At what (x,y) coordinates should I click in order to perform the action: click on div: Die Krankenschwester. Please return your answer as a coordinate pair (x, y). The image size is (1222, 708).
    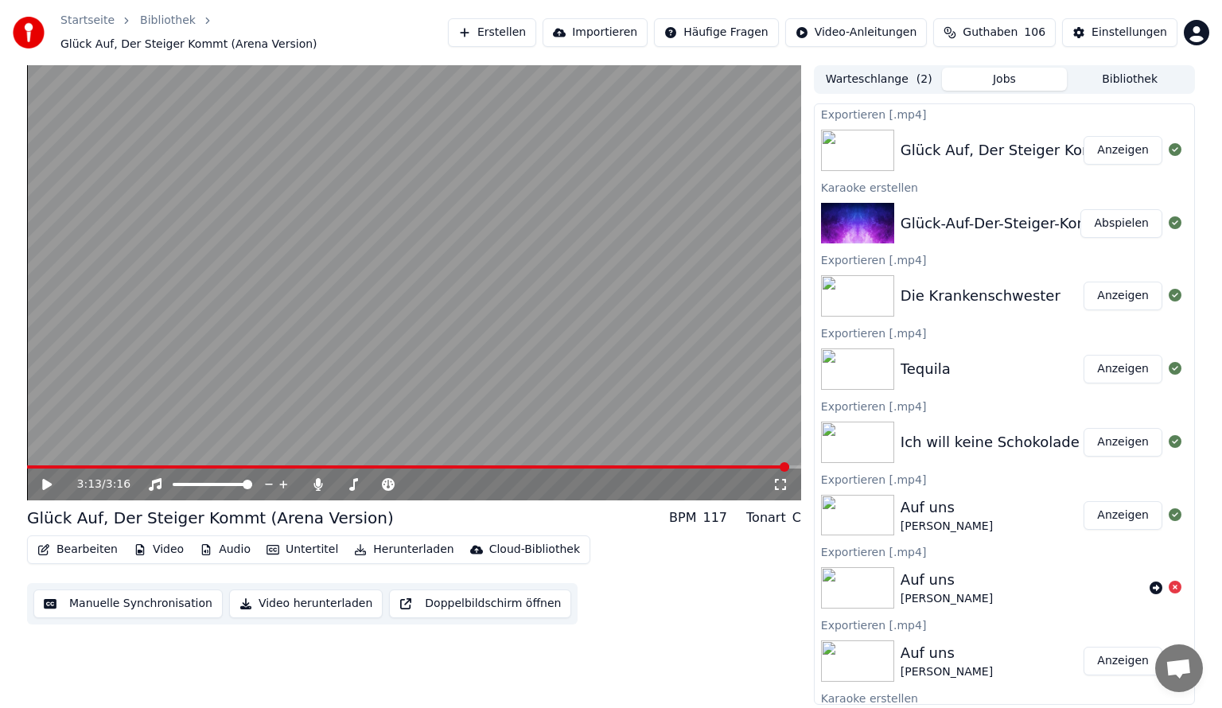
    Looking at the image, I should click on (980, 296).